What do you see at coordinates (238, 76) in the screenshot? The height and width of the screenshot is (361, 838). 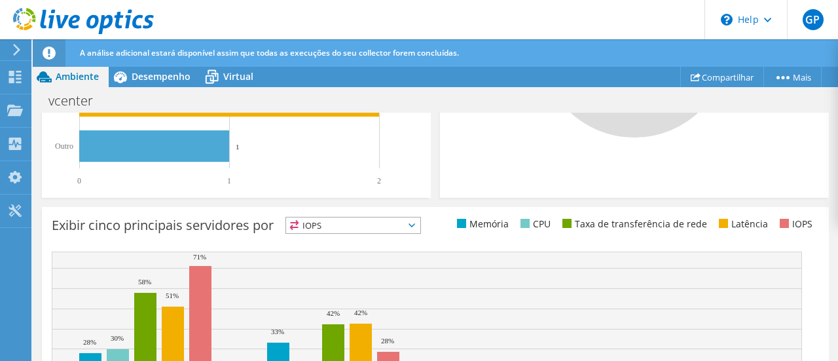 I see `span: Virtual` at bounding box center [238, 76].